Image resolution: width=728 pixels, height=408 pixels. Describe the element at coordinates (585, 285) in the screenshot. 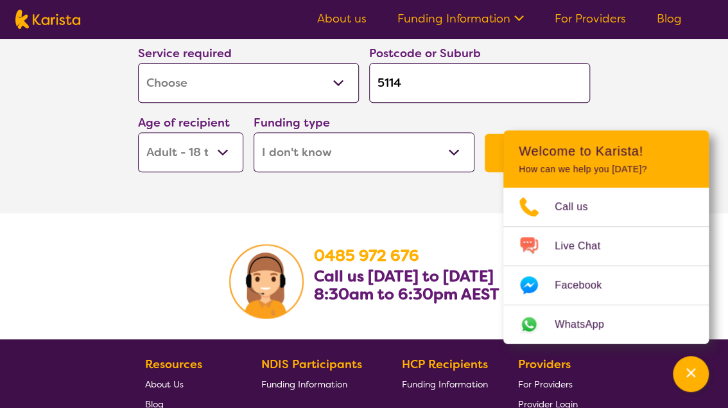

I see `span: Facebook` at that location.